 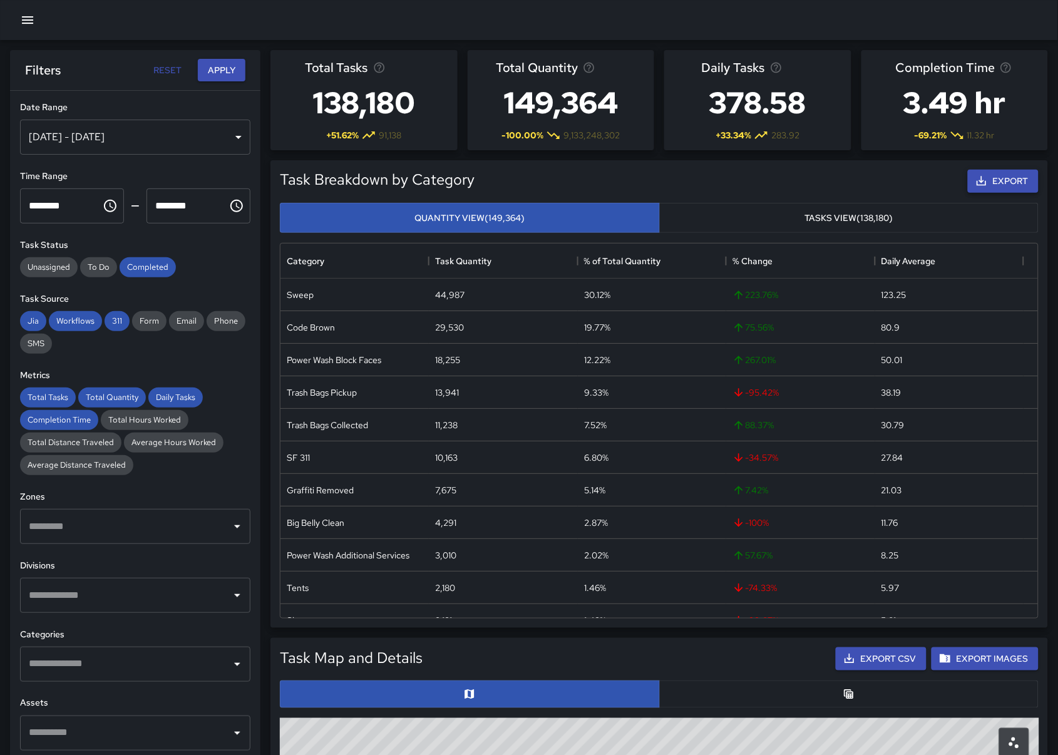 I want to click on div: % of Total Quantity, so click(x=622, y=261).